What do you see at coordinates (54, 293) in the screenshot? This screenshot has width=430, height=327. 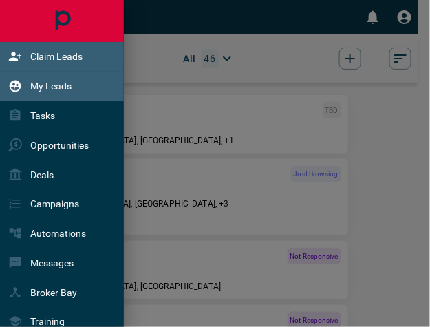 I see `p: Broker Bay` at bounding box center [54, 293].